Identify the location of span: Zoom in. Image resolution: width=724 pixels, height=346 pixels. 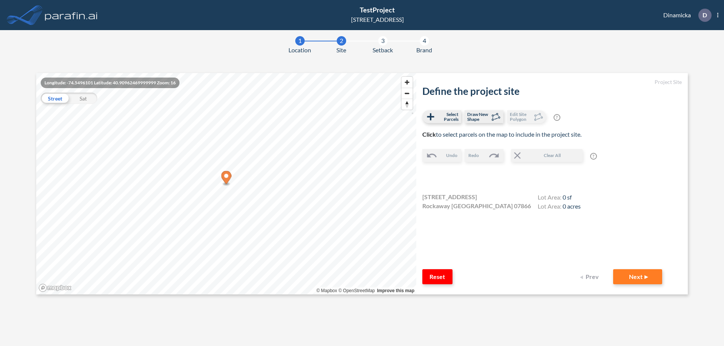
(407, 82).